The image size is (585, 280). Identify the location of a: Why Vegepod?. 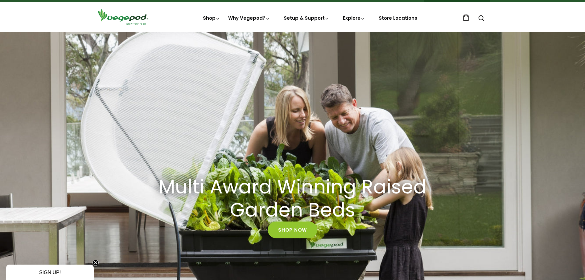
(249, 18).